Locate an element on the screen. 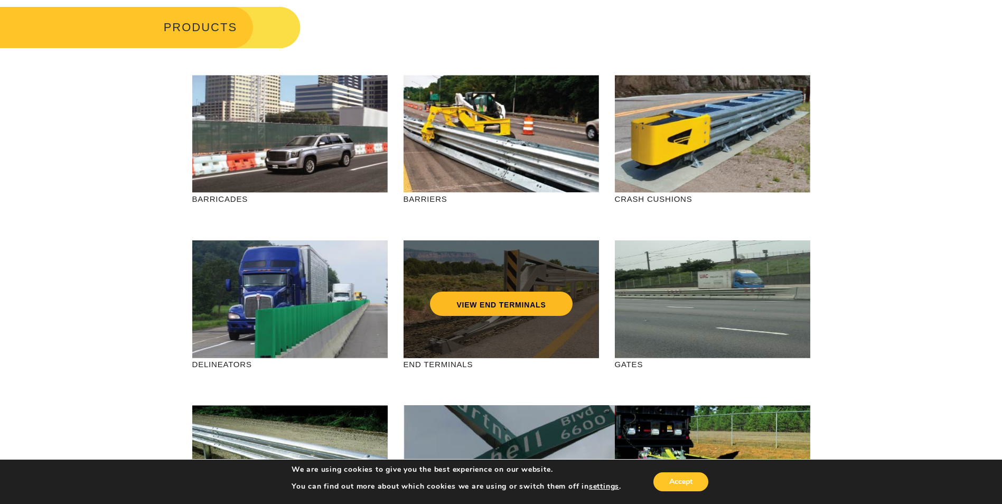 This screenshot has height=504, width=1002. p: GATES is located at coordinates (713, 364).